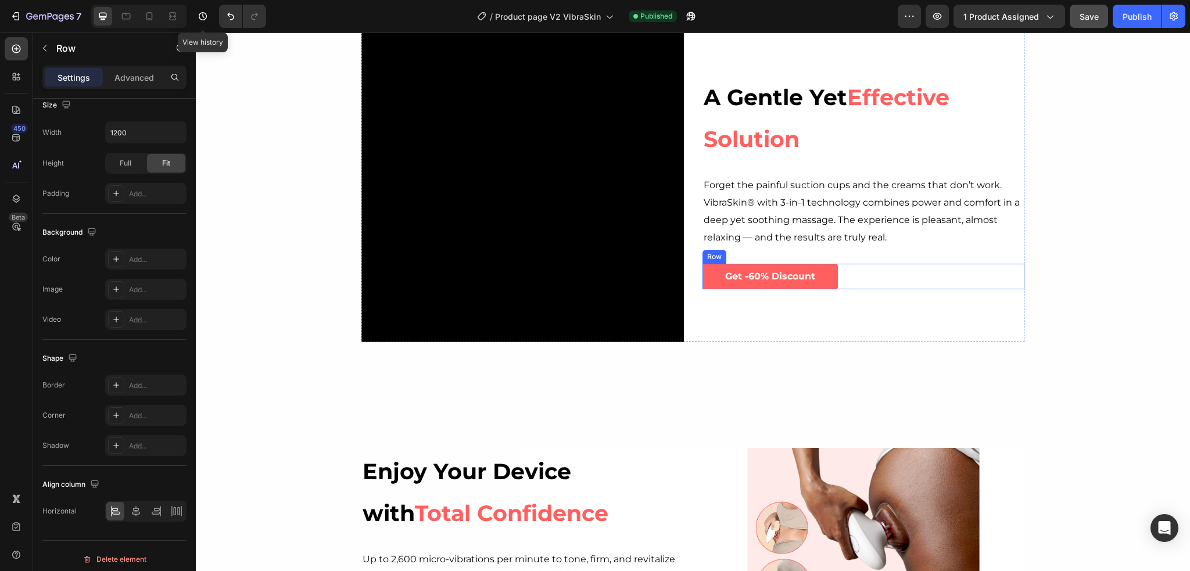  I want to click on p: Forget the painful suction cups and the creams that don’t work. VibraSkin® with 3-in-1 technology..., so click(667, 179).